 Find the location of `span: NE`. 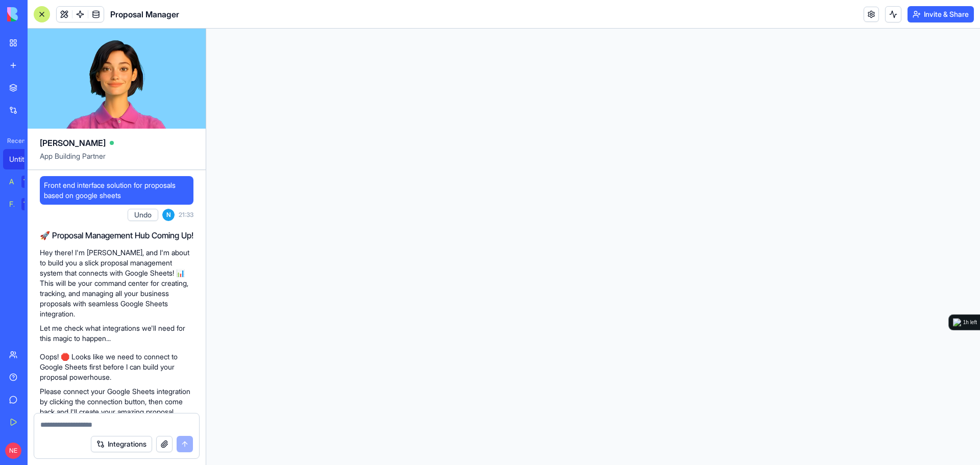

span: NE is located at coordinates (13, 451).